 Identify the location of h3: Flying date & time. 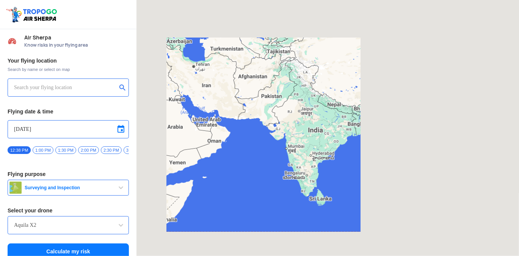
(68, 111).